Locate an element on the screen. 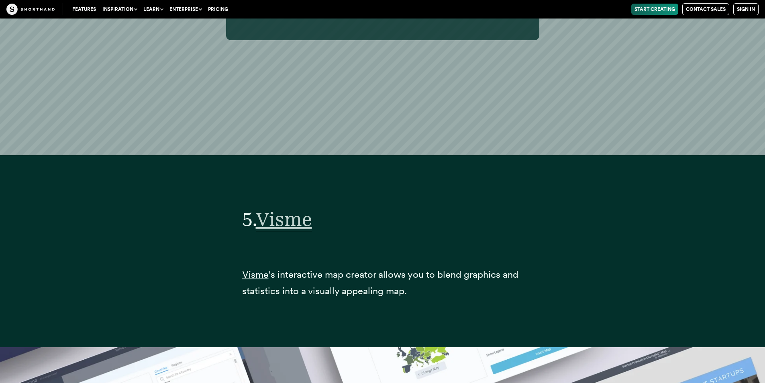 This screenshot has height=383, width=765. a: Sign in is located at coordinates (746, 9).